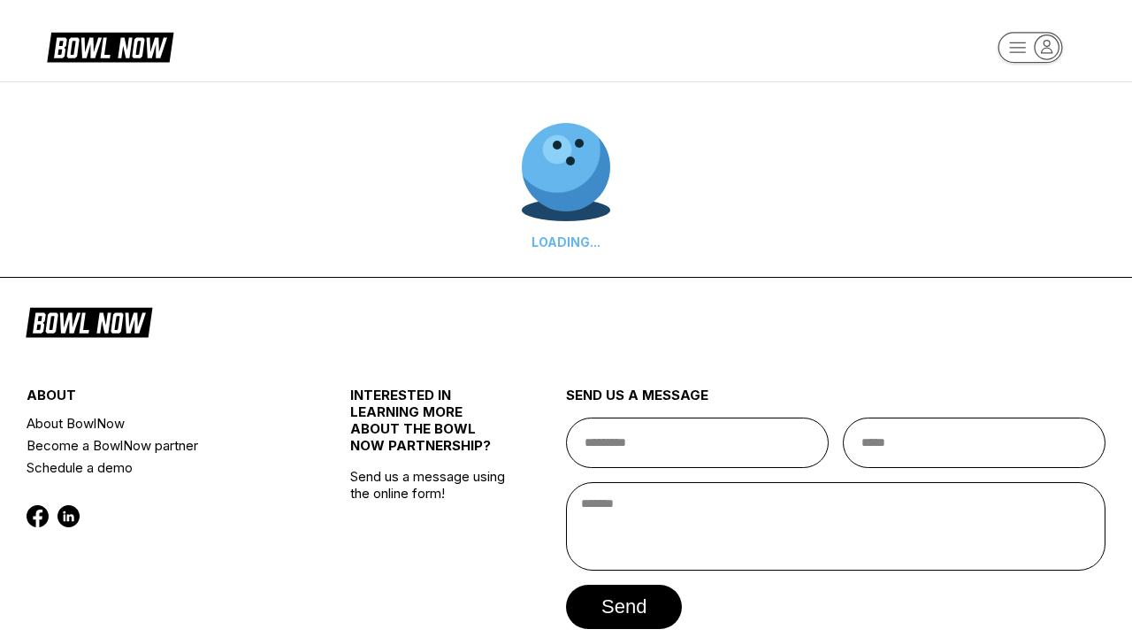  What do you see at coordinates (161, 423) in the screenshot?
I see `a: About BowlNow` at bounding box center [161, 423].